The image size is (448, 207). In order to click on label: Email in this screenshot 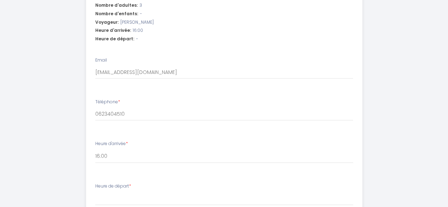, I will do `click(101, 60)`.